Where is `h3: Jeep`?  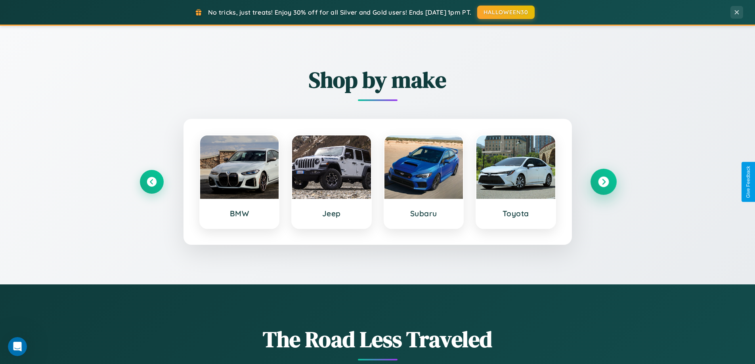
h3: Jeep is located at coordinates (331, 214).